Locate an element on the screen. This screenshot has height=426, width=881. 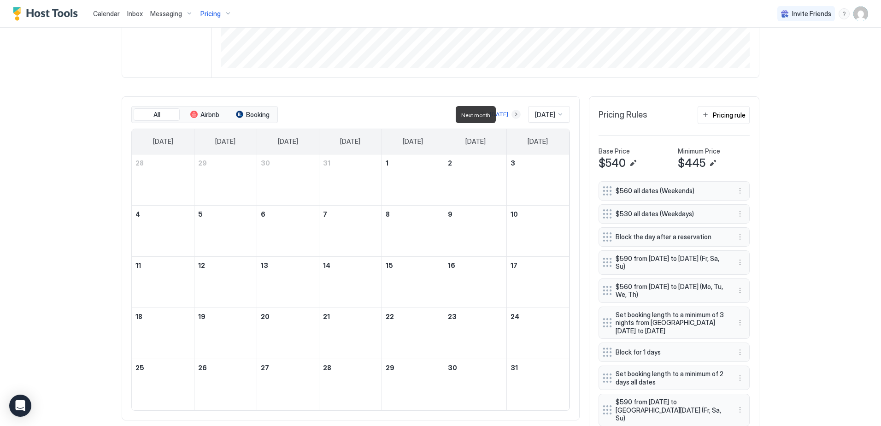
td: January 24, 2026 is located at coordinates (538, 333).